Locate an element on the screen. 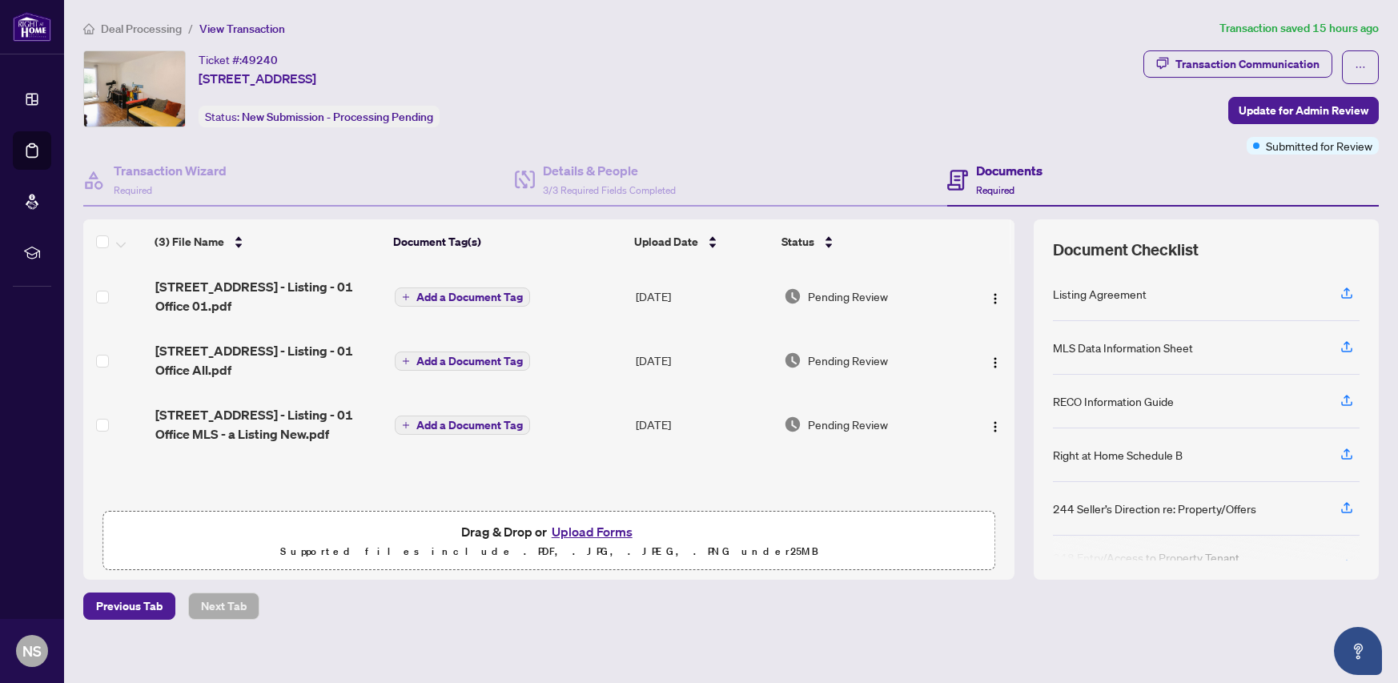 The height and width of the screenshot is (683, 1398). span: Deal Processing is located at coordinates (141, 29).